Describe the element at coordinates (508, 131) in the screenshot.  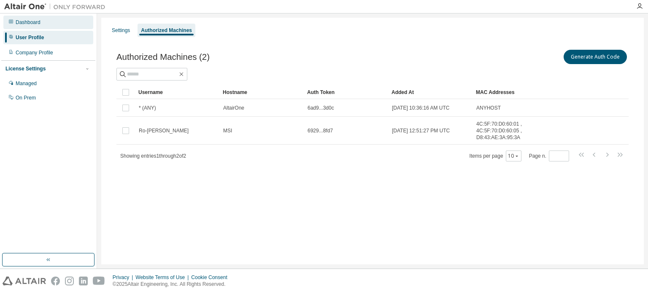
I see `span: 4C:5F:70:D0:60:01 , 4C:5F:70:D0:60:05 , D8:43:AE:3A:95:3A` at that location.